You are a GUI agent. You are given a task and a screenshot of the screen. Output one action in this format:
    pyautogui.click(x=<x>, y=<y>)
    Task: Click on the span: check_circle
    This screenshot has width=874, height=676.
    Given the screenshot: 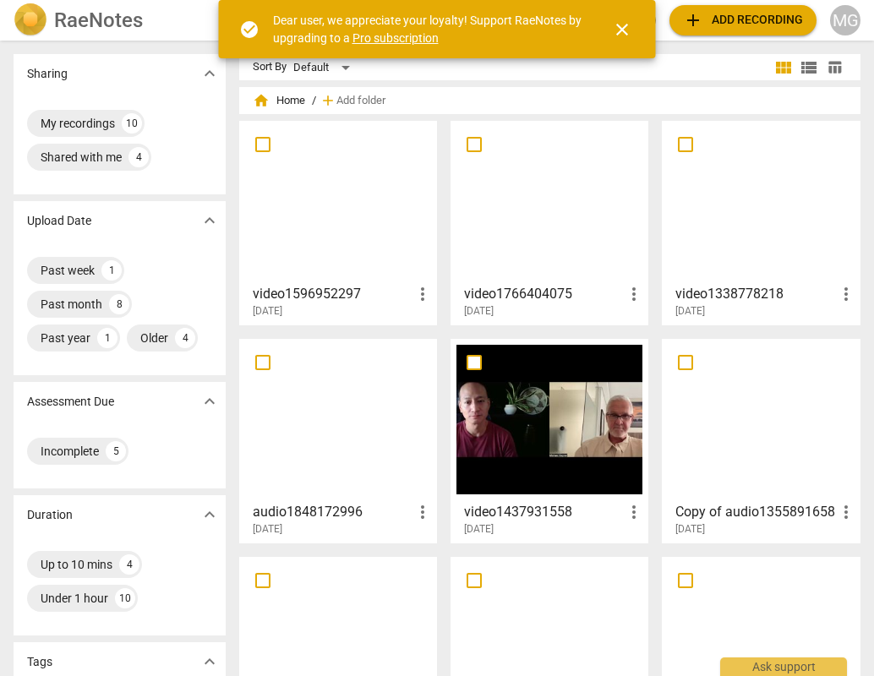 What is the action you would take?
    pyautogui.click(x=249, y=30)
    